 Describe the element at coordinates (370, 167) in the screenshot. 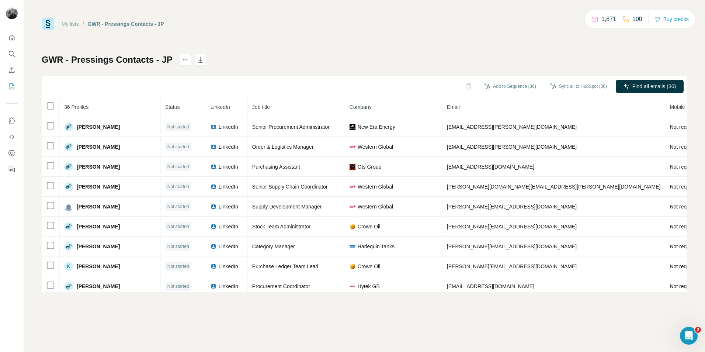

I see `span: Ots Group` at that location.